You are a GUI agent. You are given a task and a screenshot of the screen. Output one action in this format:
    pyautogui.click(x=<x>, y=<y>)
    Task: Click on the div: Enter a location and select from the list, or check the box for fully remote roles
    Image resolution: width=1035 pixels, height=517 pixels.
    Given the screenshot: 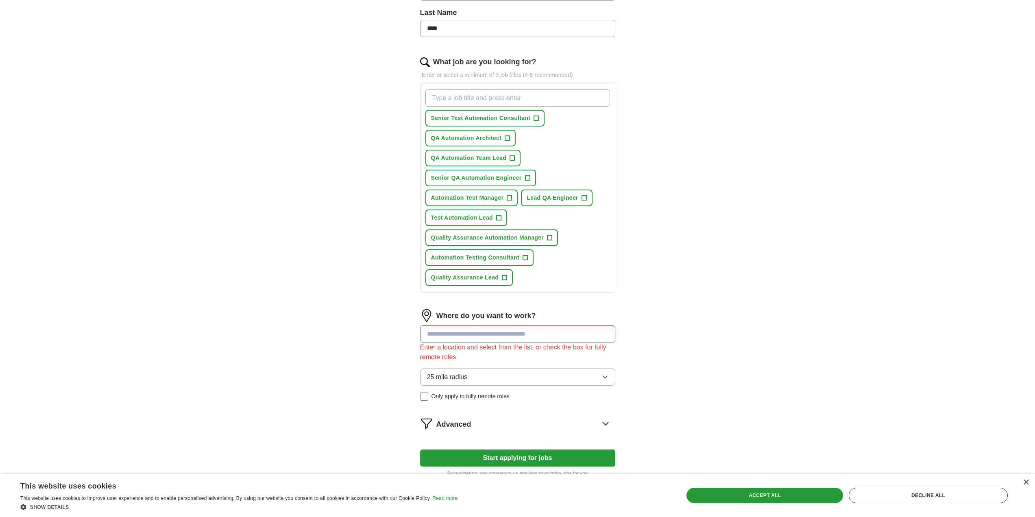 What is the action you would take?
    pyautogui.click(x=518, y=352)
    